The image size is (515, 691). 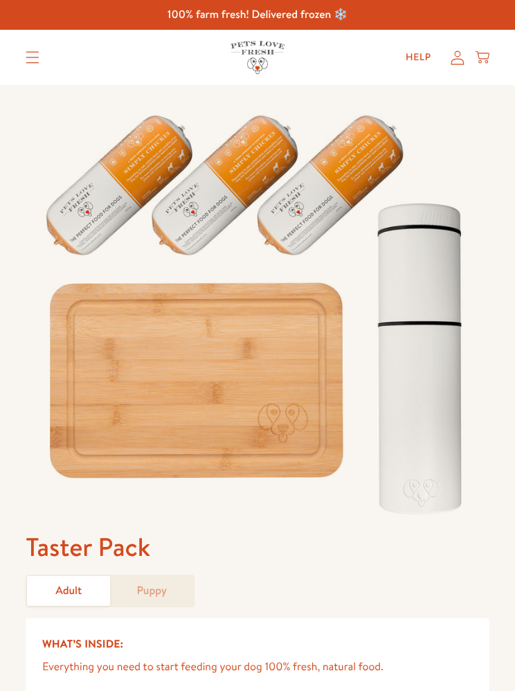 What do you see at coordinates (257, 57) in the screenshot?
I see `img: Pets Love Fresh` at bounding box center [257, 57].